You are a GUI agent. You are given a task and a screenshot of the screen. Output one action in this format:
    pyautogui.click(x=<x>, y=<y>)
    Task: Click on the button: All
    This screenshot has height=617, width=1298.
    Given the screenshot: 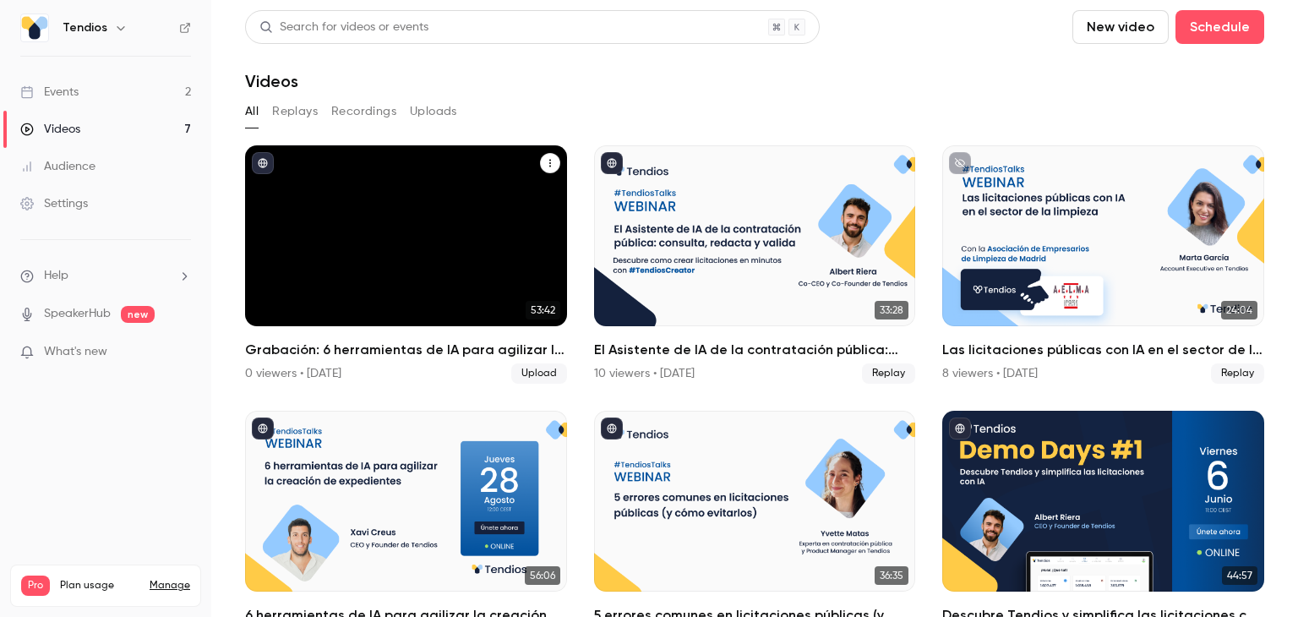 What is the action you would take?
    pyautogui.click(x=252, y=112)
    